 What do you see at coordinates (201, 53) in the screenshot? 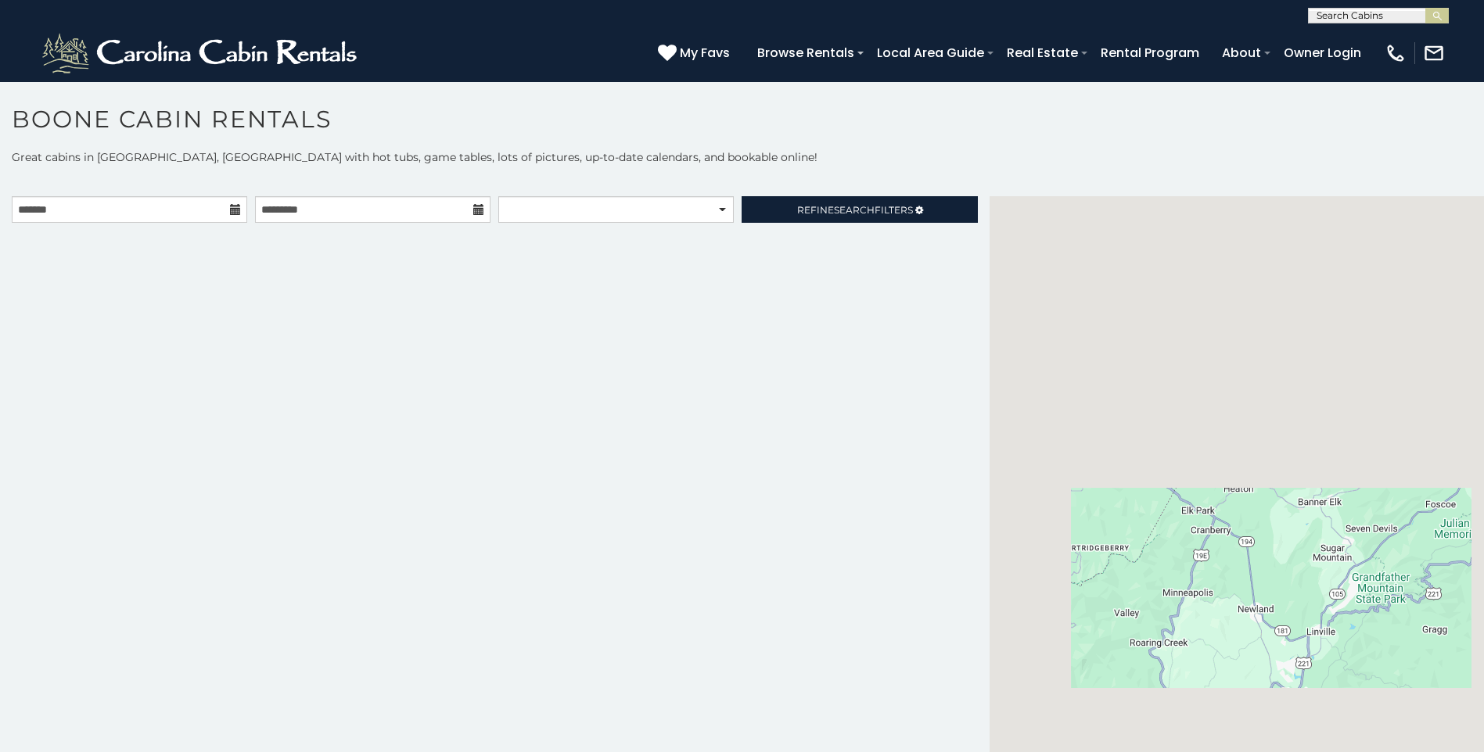
I see `img: White-1-2.png` at bounding box center [201, 53].